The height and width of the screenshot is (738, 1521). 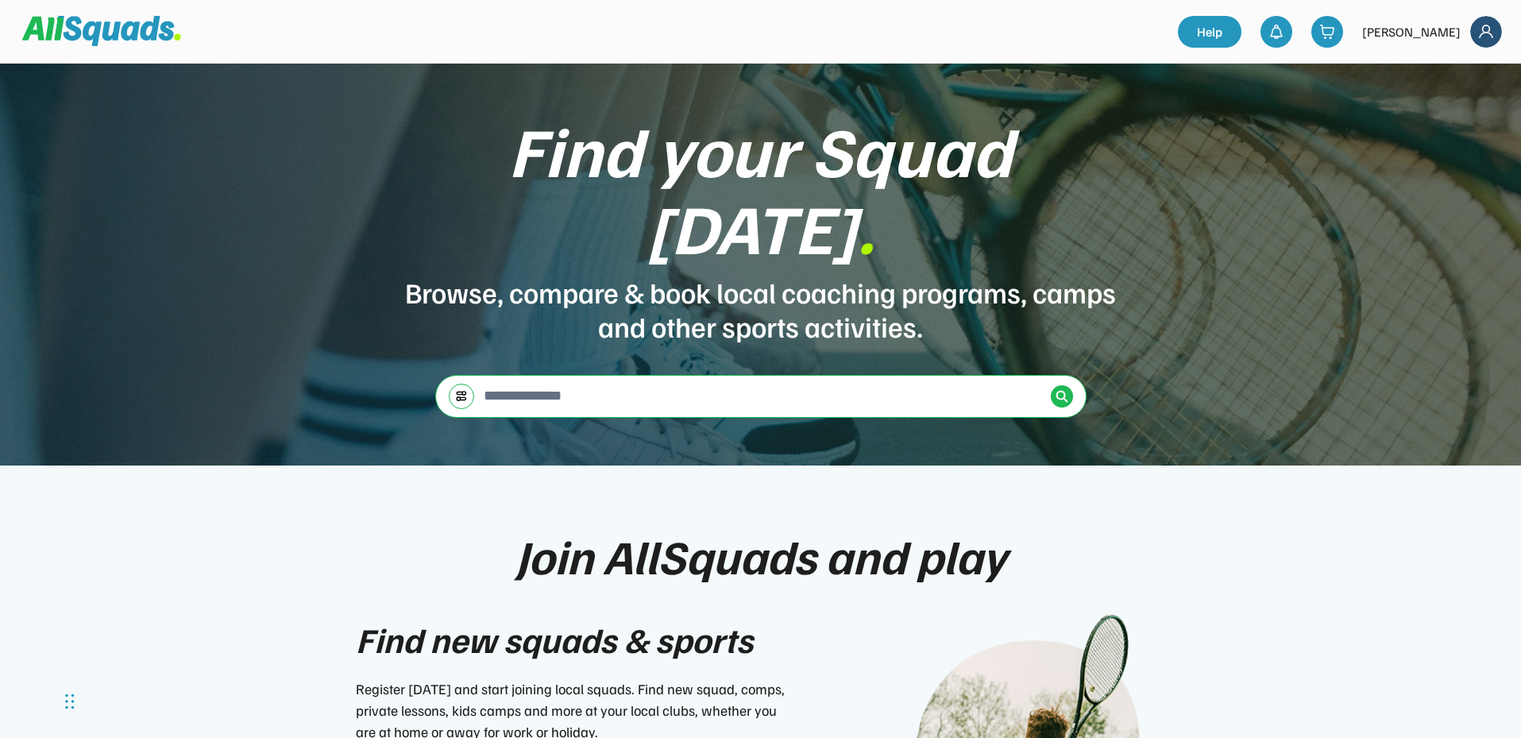 I want to click on a: Help, so click(x=1209, y=32).